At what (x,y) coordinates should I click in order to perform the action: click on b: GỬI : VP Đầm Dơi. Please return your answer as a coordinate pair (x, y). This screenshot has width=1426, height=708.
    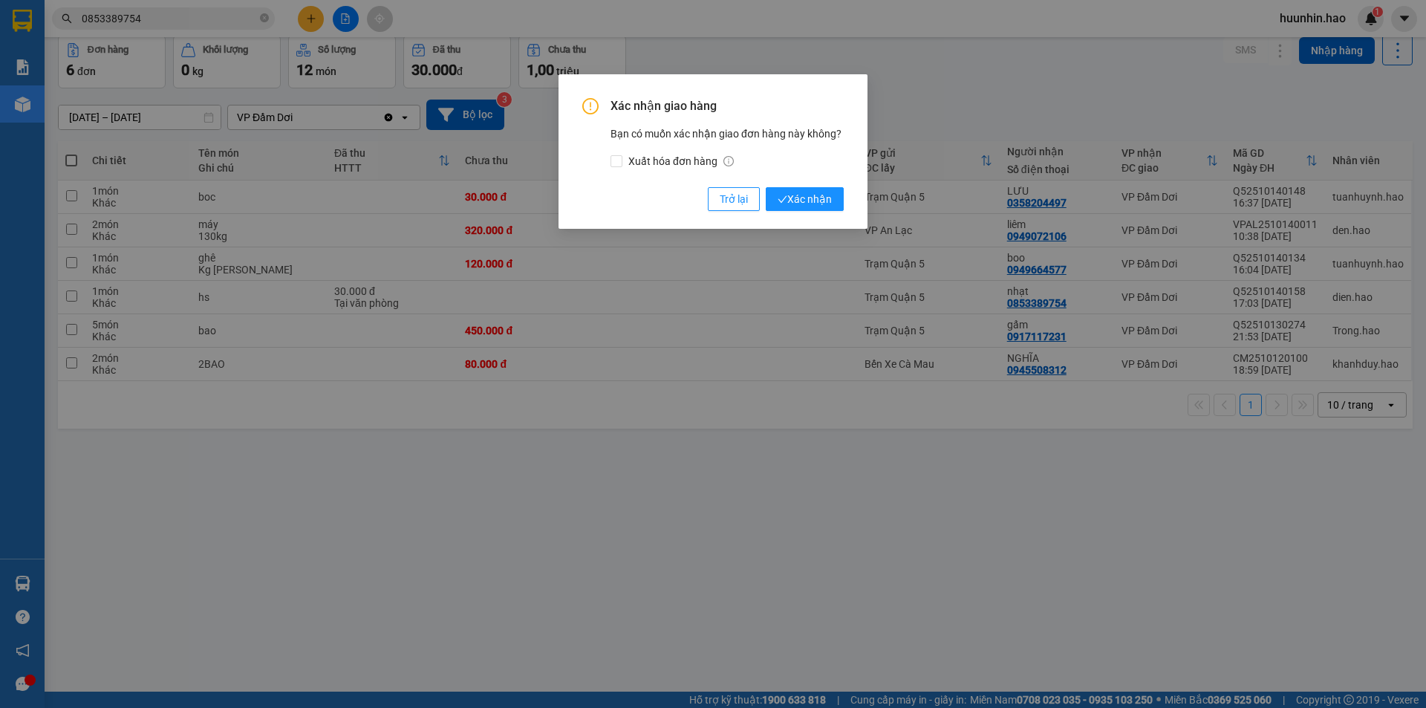
    Looking at the image, I should click on (99, 120).